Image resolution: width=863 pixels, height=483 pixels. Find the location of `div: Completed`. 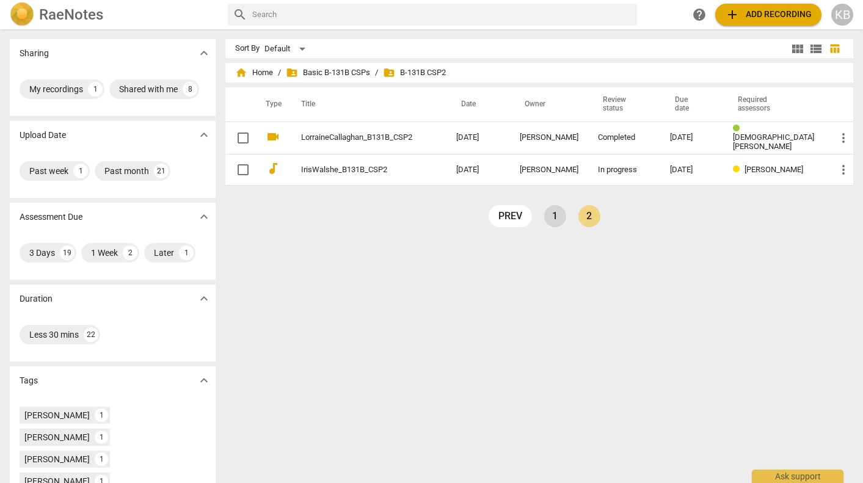

div: Completed is located at coordinates (624, 137).